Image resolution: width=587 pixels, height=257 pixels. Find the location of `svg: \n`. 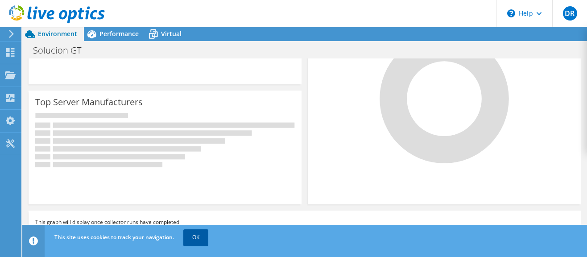

svg: \n is located at coordinates (512, 13).